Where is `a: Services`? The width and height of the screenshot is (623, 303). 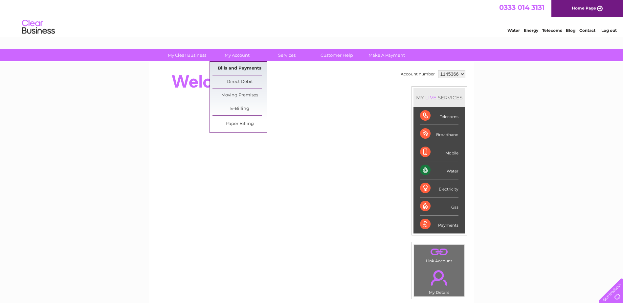
a: Services is located at coordinates (287, 55).